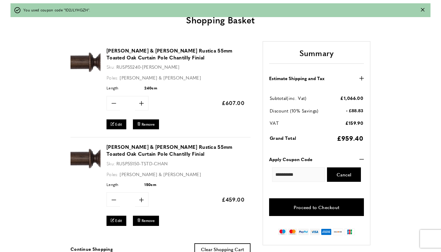 Image resolution: width=441 pixels, height=252 pixels. What do you see at coordinates (291, 159) in the screenshot?
I see `strong: Apply Coupon Code` at bounding box center [291, 159].